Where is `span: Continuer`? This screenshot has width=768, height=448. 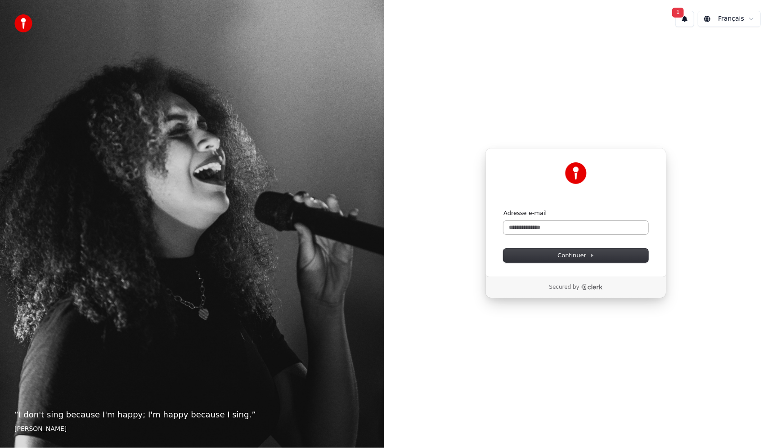 span: Continuer is located at coordinates (576, 256).